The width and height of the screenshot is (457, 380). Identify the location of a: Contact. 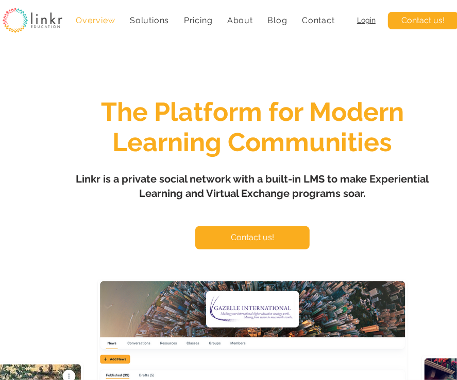
(318, 20).